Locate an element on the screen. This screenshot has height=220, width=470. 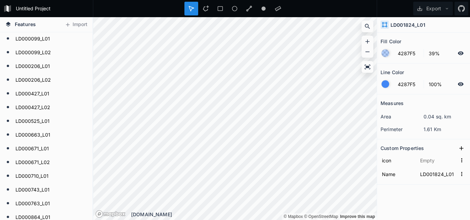
a: Map feedback is located at coordinates (357, 217).